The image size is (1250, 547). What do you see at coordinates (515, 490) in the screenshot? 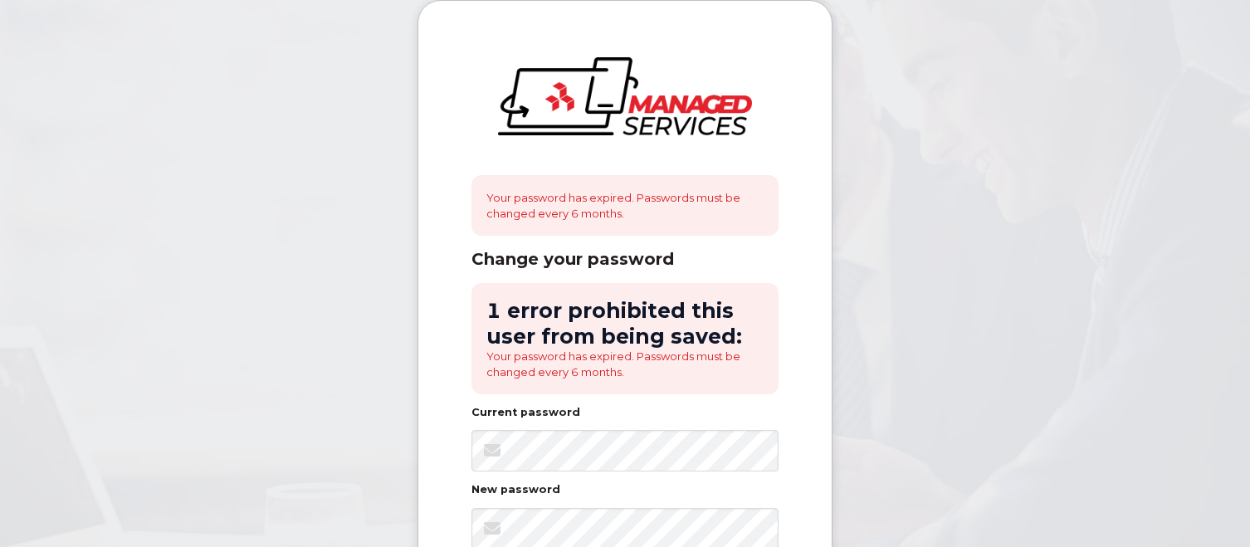
I see `label: New password` at bounding box center [515, 490].